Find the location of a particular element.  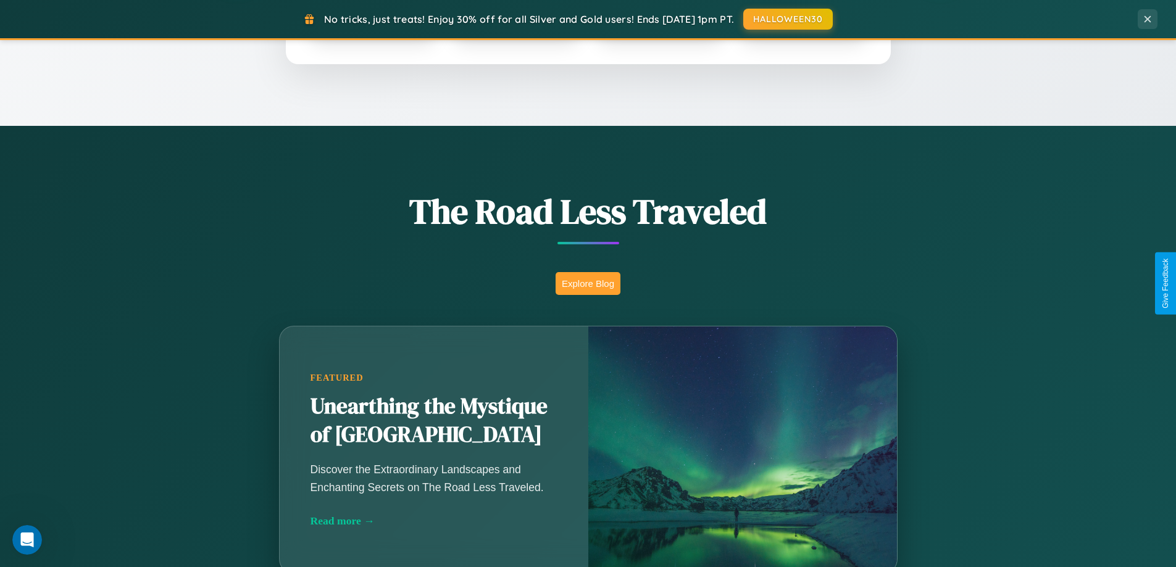

button: HALLOWEEN30 is located at coordinates (788, 19).